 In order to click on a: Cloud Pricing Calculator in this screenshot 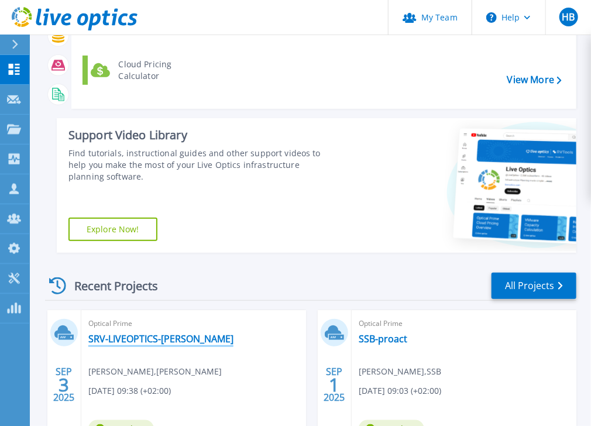, I will do `click(142, 70)`.